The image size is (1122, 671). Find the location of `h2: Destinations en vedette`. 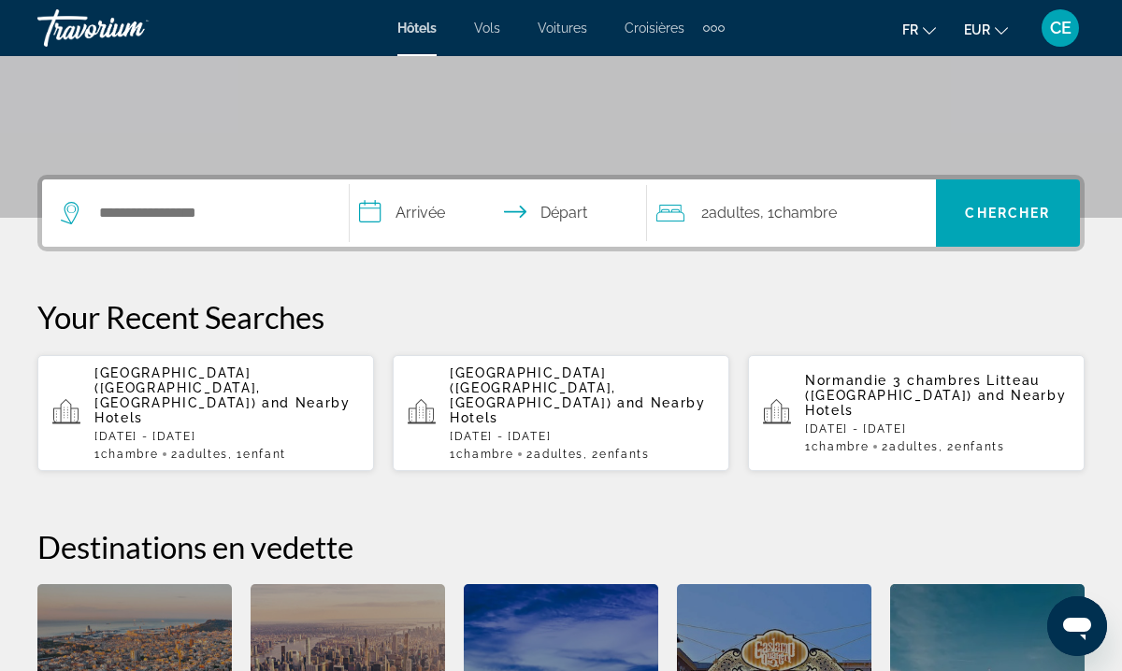

h2: Destinations en vedette is located at coordinates (561, 547).